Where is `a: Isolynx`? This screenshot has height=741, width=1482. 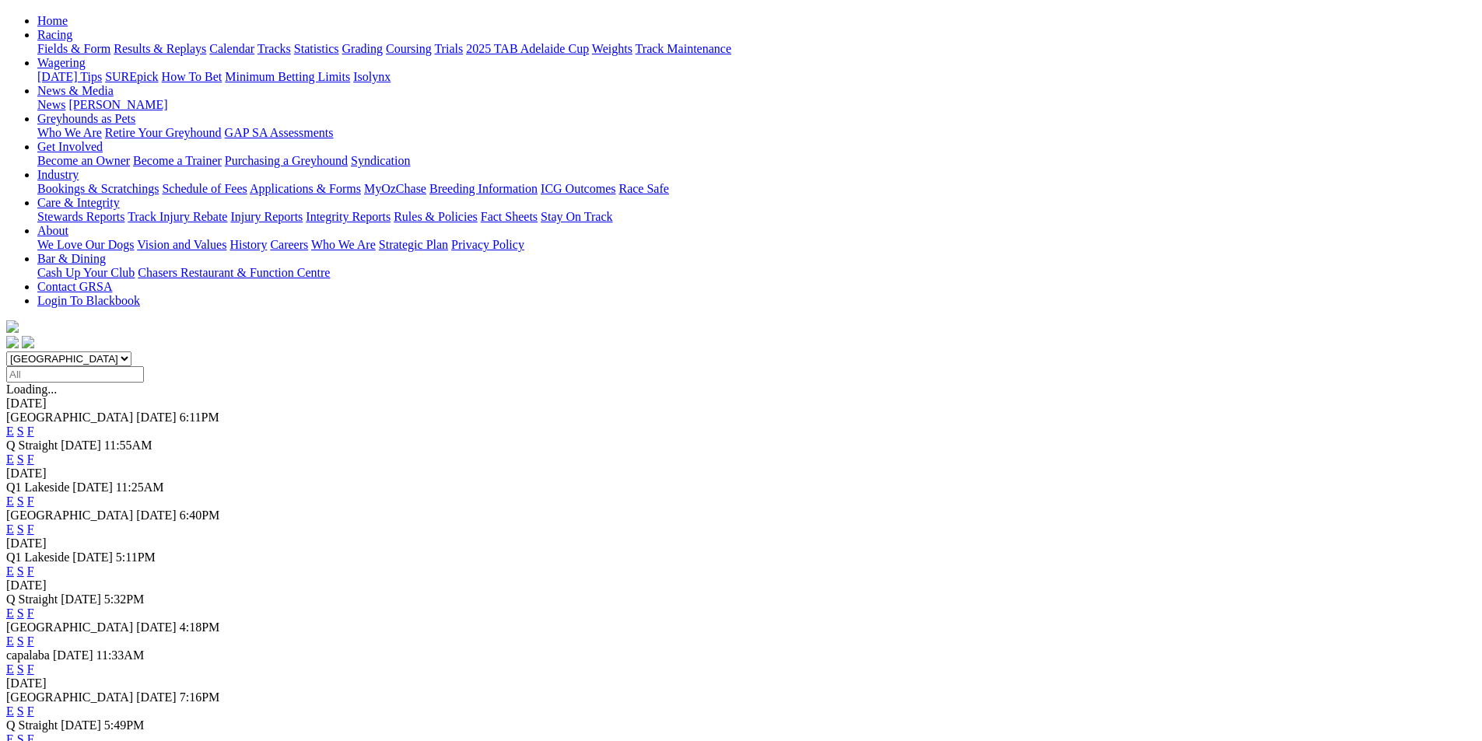 a: Isolynx is located at coordinates (372, 76).